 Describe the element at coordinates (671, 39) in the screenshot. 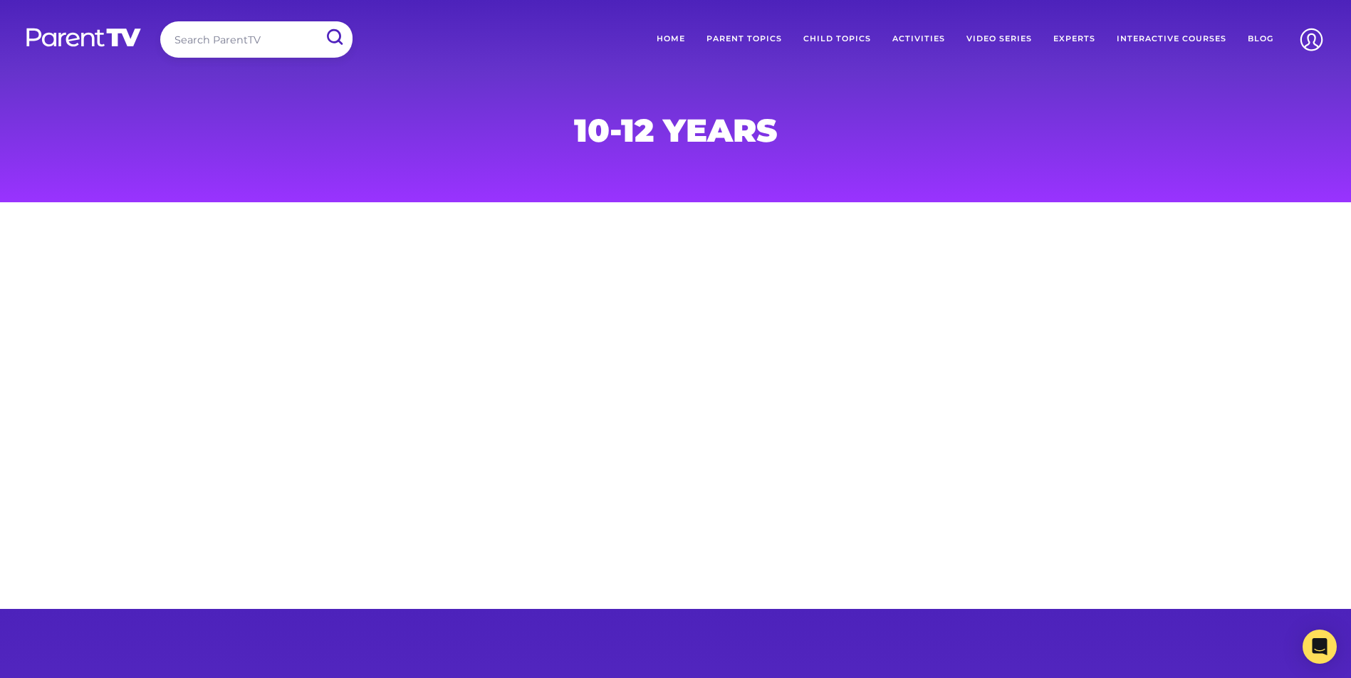

I see `a: Home` at that location.